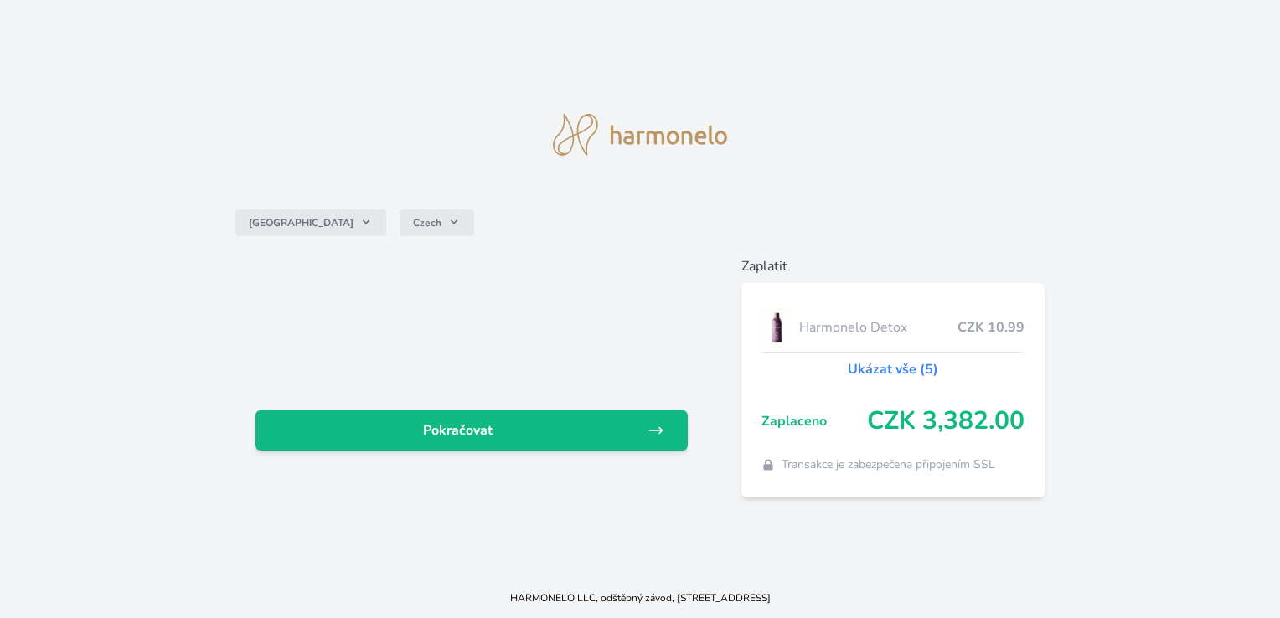 Image resolution: width=1280 pixels, height=618 pixels. Describe the element at coordinates (878, 328) in the screenshot. I see `span: Harmonelo Detox` at that location.